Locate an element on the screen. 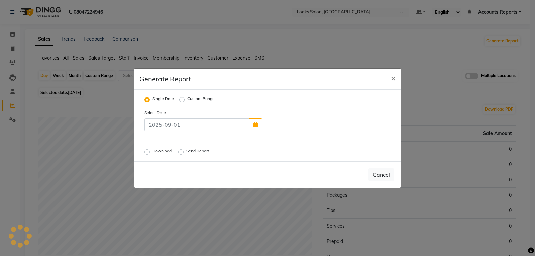 The height and width of the screenshot is (256, 535). label: Single Date is located at coordinates (163, 100).